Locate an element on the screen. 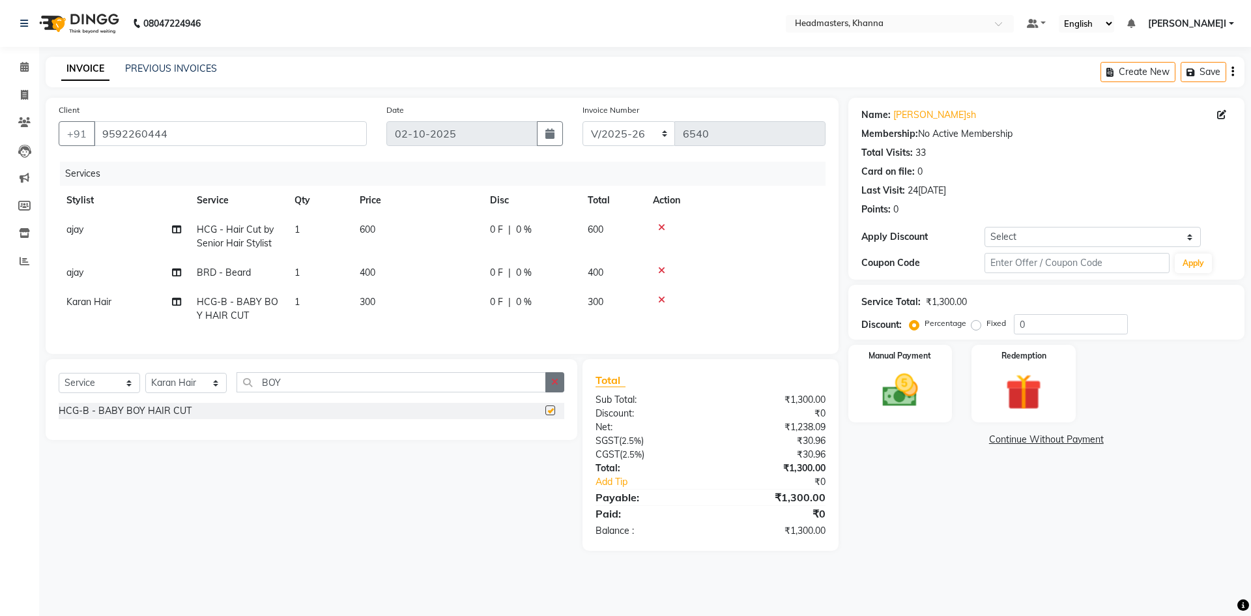 The image size is (1251, 616). th: Stylist is located at coordinates (124, 200).